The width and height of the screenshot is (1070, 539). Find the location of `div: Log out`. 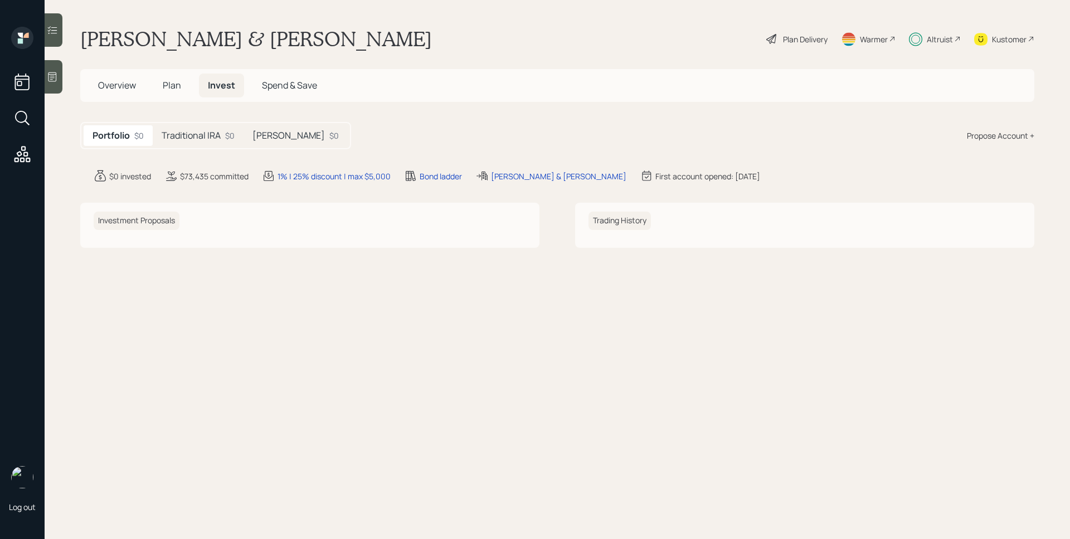

div: Log out is located at coordinates (22, 507).